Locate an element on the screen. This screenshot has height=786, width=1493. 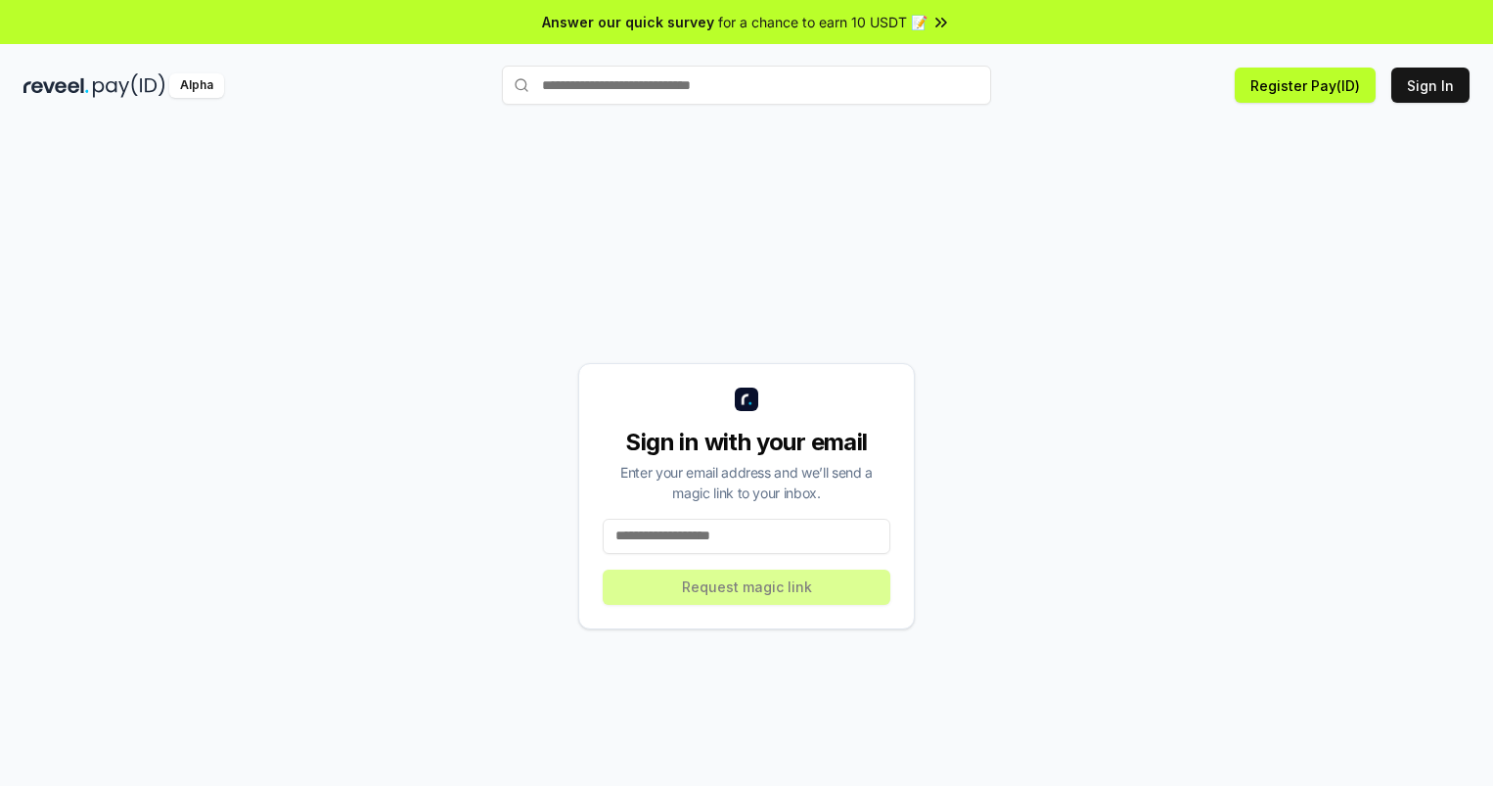
img: logo_small is located at coordinates (746, 399).